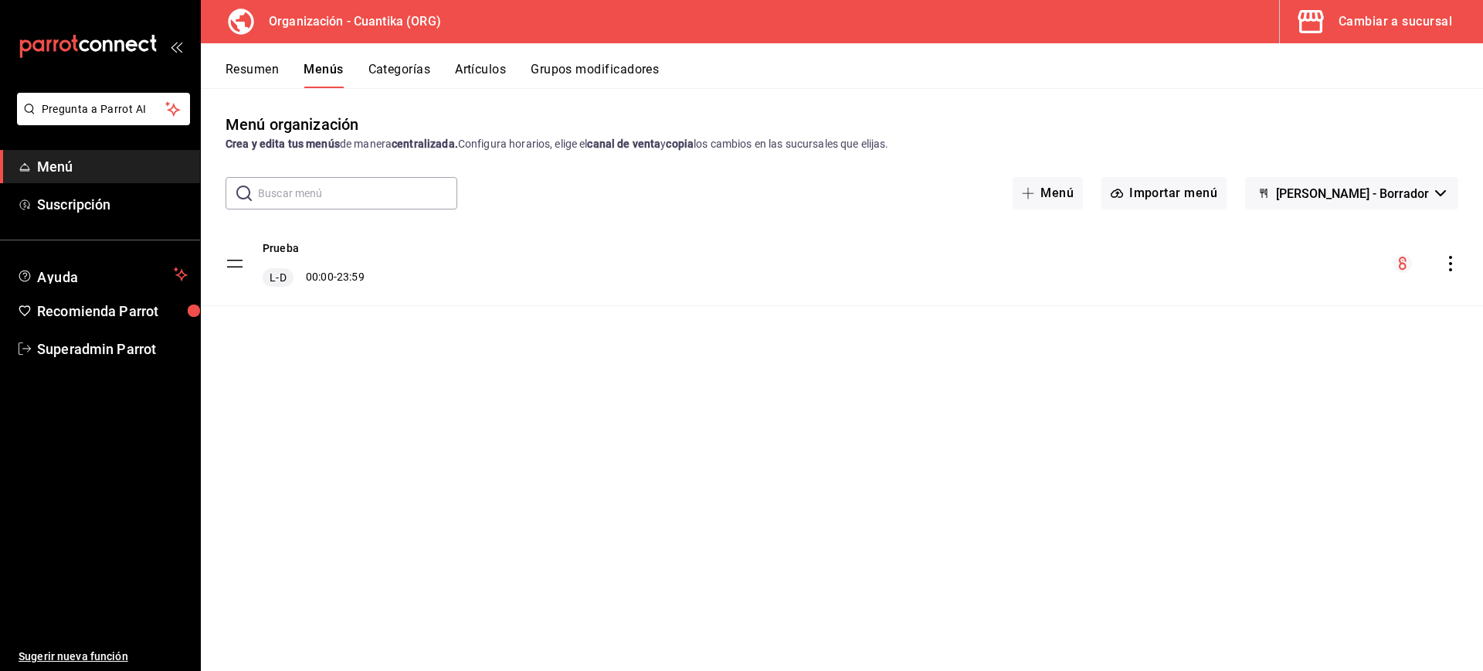 The image size is (1483, 671). I want to click on button: Menú, so click(1048, 193).